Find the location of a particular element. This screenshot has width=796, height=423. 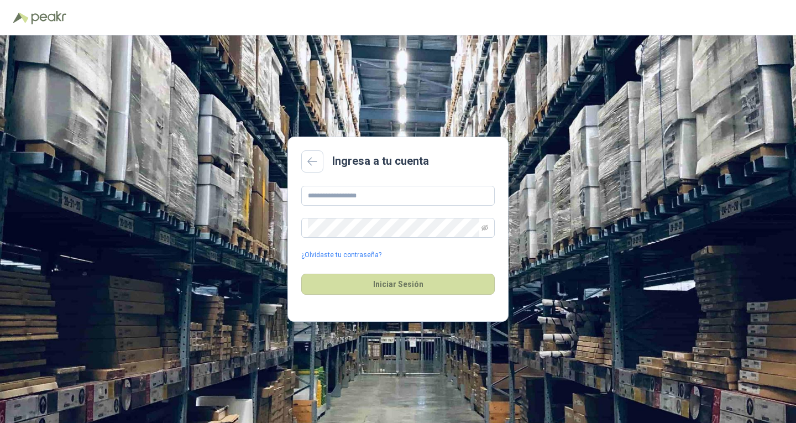

button: Iniciar Sesión is located at coordinates (398, 284).